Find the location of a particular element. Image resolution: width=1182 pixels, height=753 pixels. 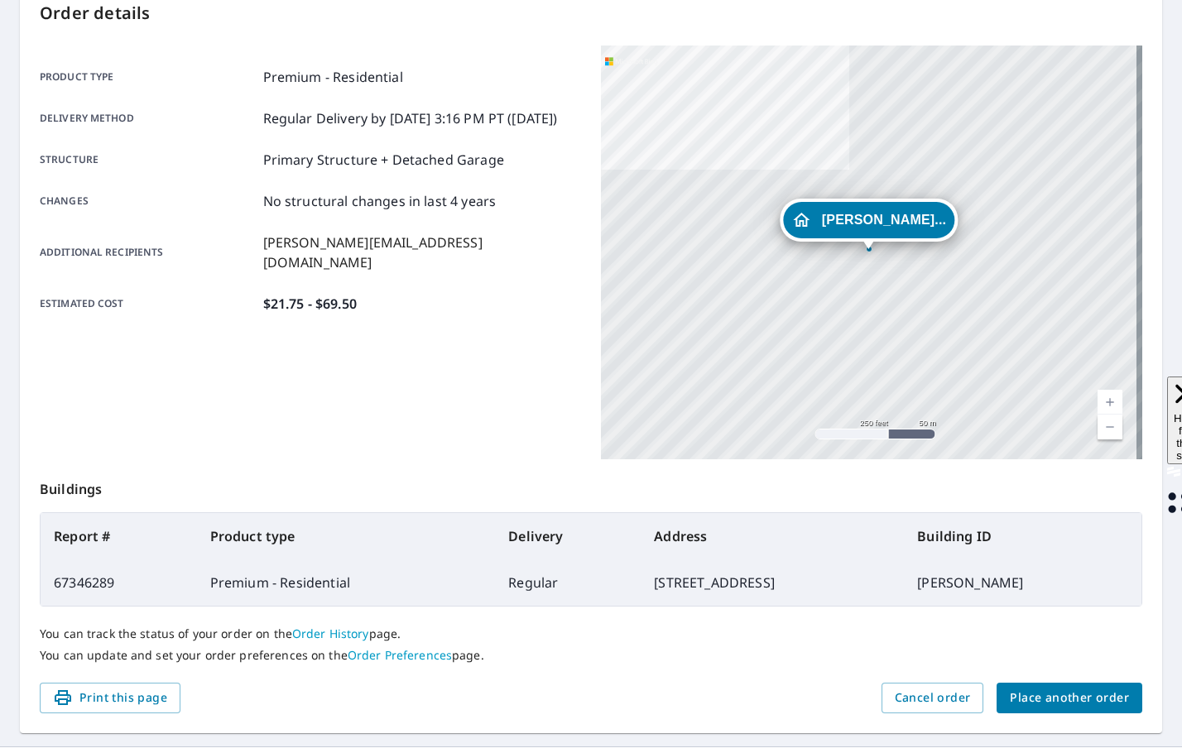

button: Place another order is located at coordinates (1069, 698).